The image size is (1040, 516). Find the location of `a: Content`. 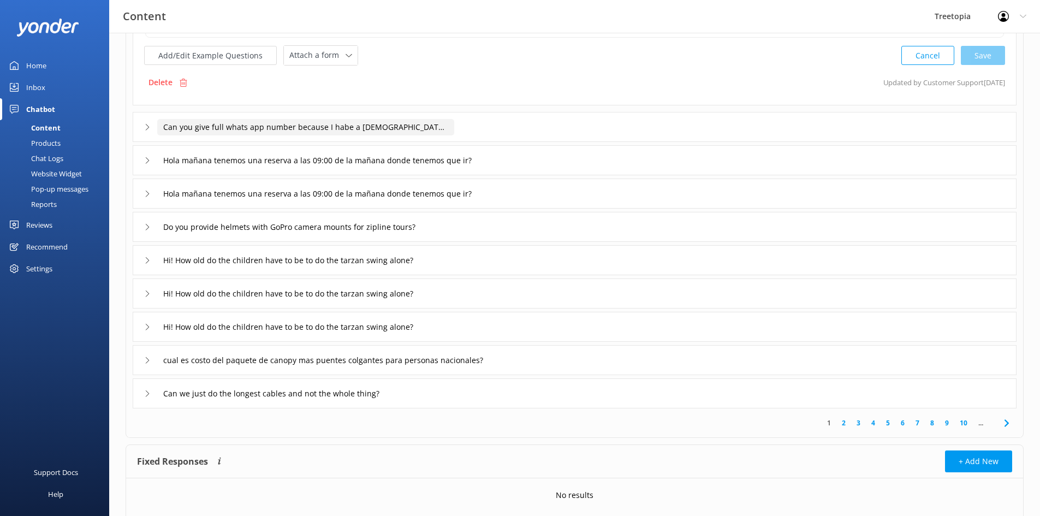

a: Content is located at coordinates (58, 128).